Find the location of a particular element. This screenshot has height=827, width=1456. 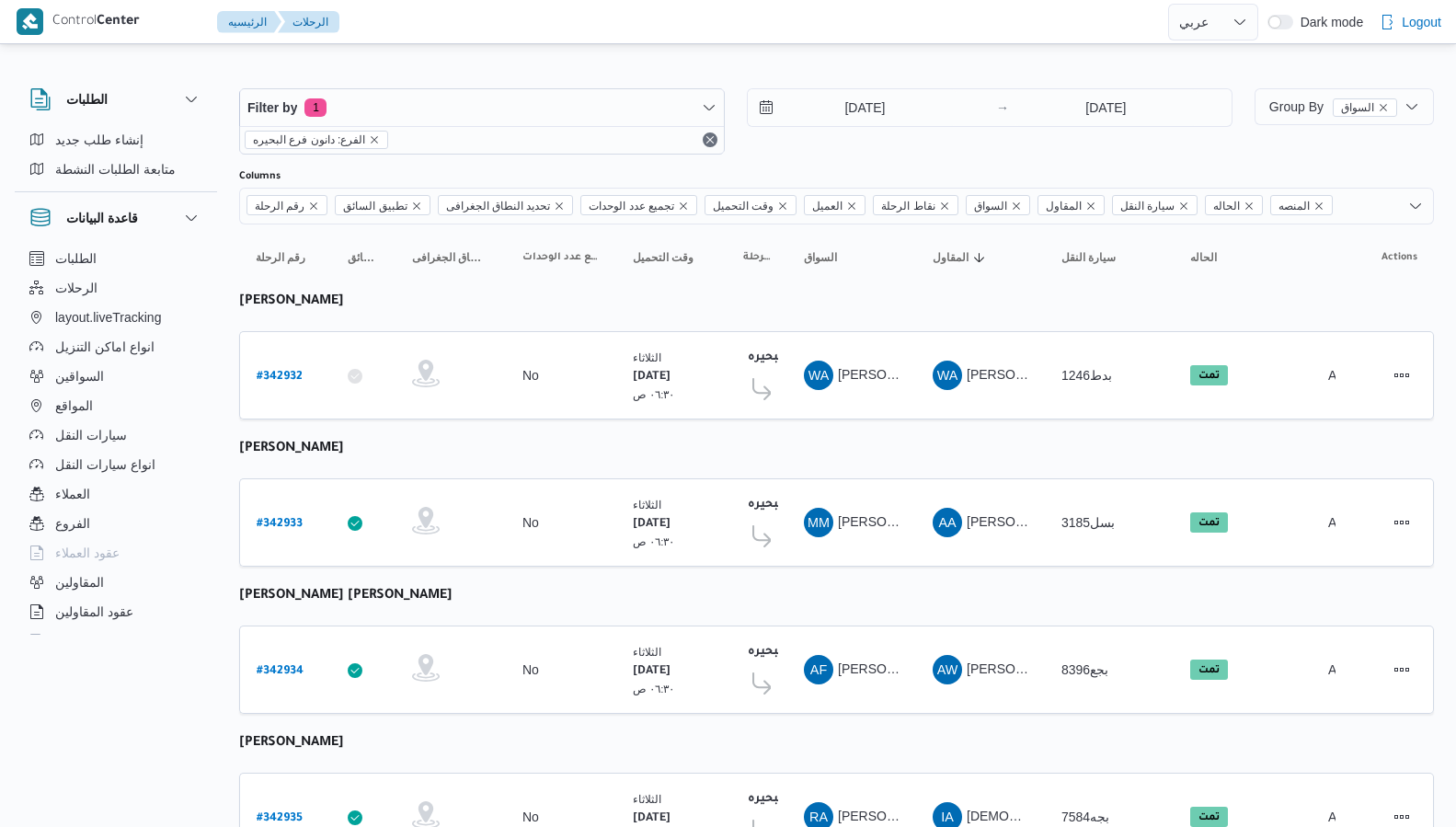

button: Remove تطبيق السائق from selection in this group is located at coordinates (417, 206).